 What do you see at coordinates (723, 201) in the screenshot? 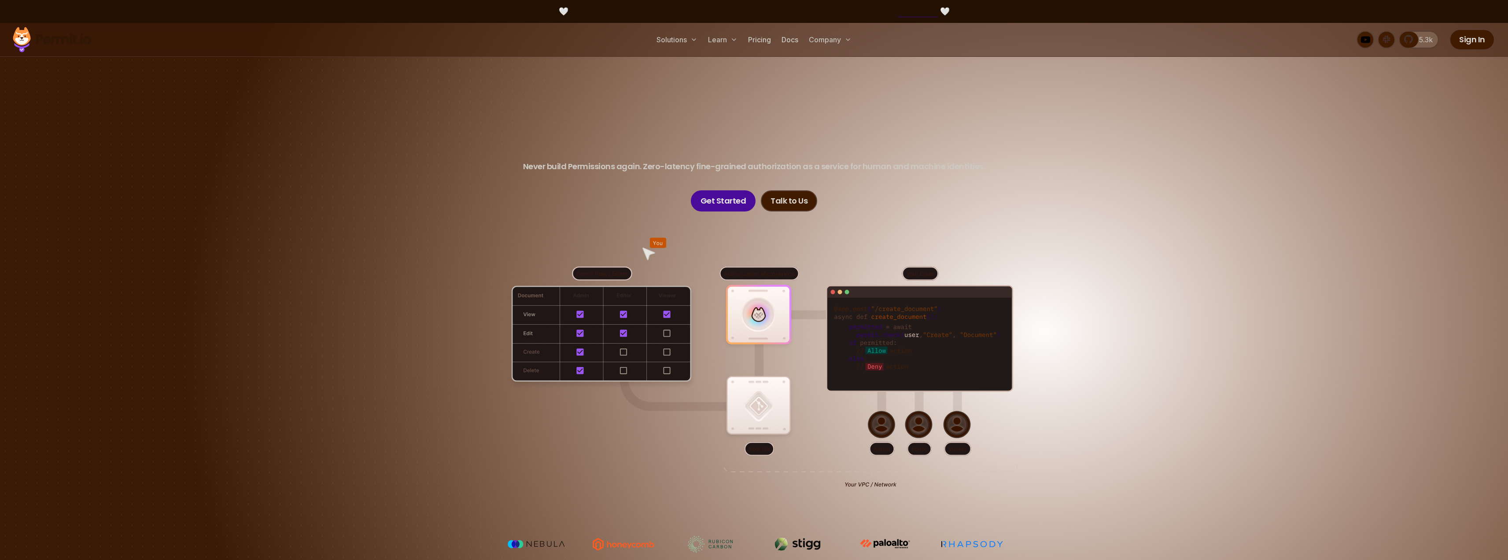
I see `a: Get Started` at bounding box center [723, 201].